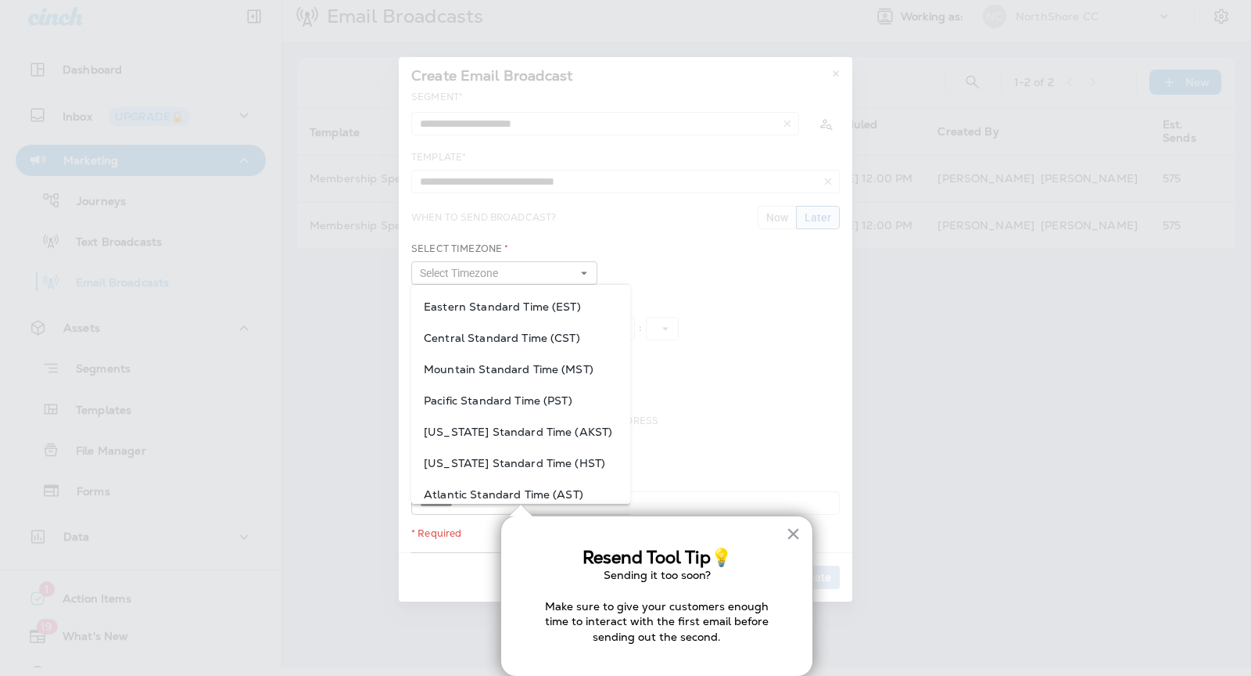  What do you see at coordinates (626, 533) in the screenshot?
I see `div: * Required` at bounding box center [626, 533].